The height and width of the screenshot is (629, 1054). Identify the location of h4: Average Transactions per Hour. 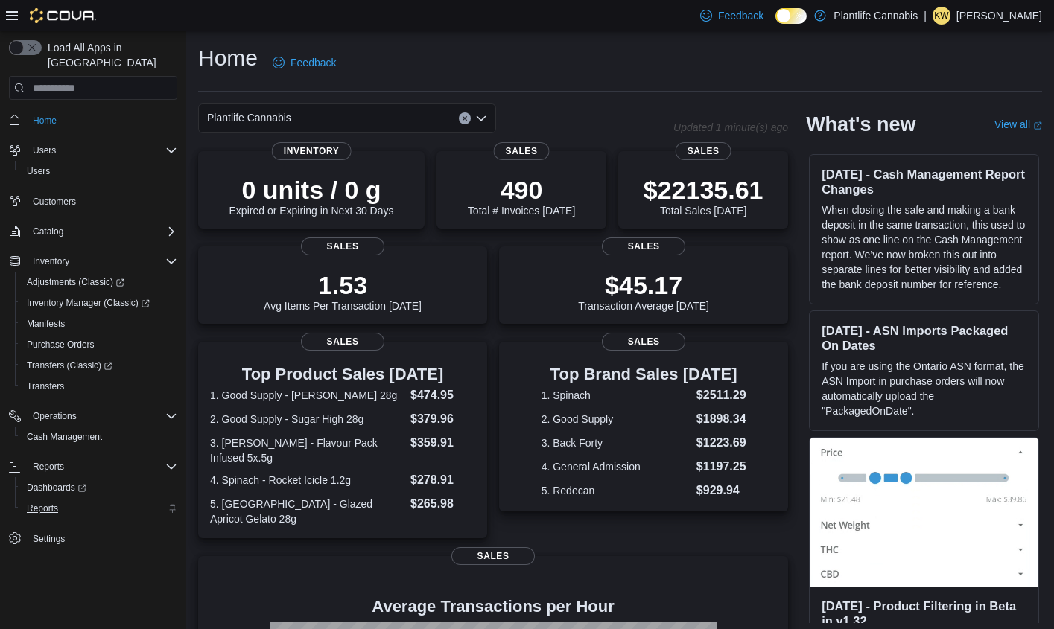
(493, 607).